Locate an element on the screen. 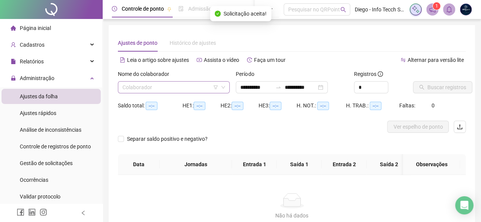 Image resolution: width=481 pixels, height=222 pixels. span: Registros is located at coordinates (368, 74).